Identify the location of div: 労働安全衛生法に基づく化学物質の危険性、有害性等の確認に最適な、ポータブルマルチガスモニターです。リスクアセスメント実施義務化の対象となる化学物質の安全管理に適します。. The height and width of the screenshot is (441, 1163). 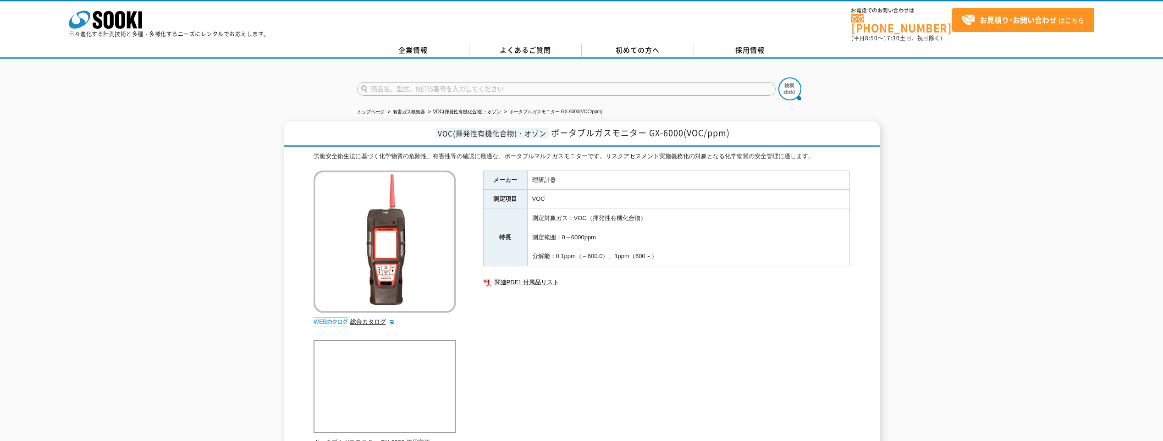
(582, 156).